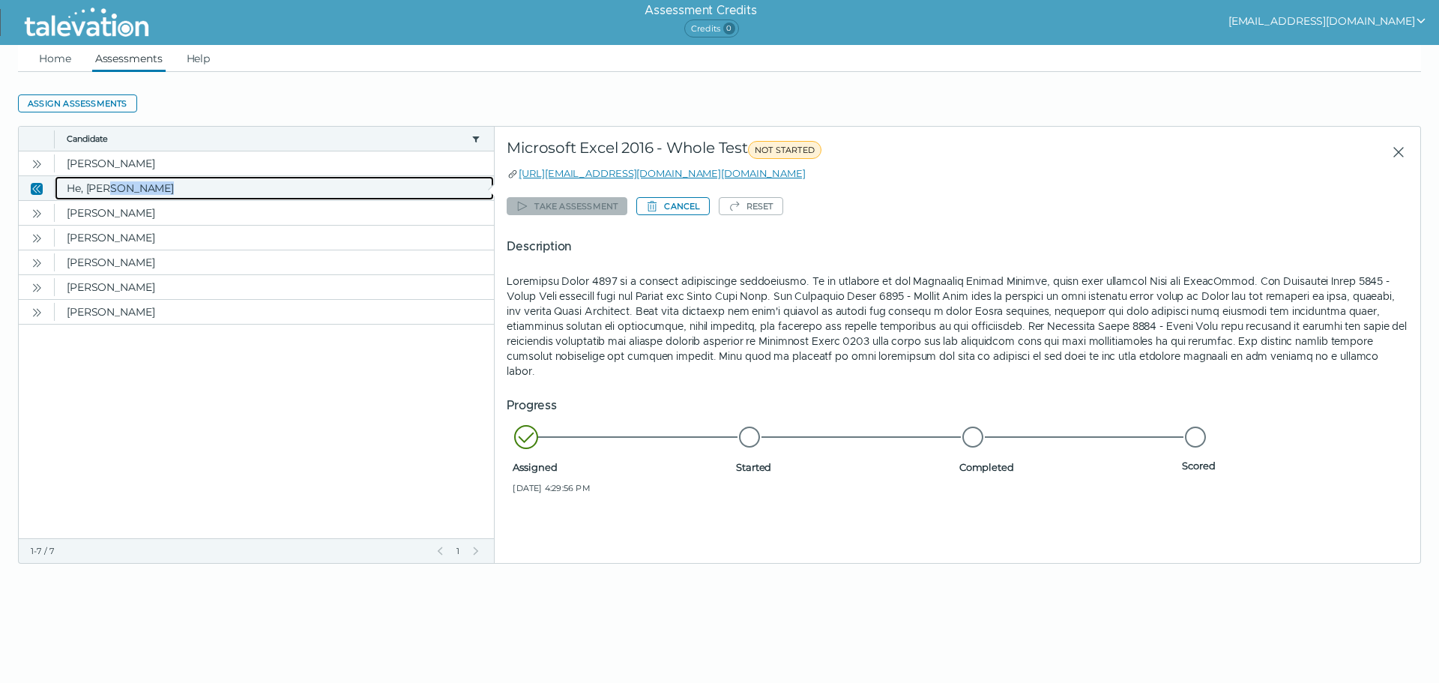  What do you see at coordinates (711, 28) in the screenshot?
I see `span: Credits` at bounding box center [711, 28].